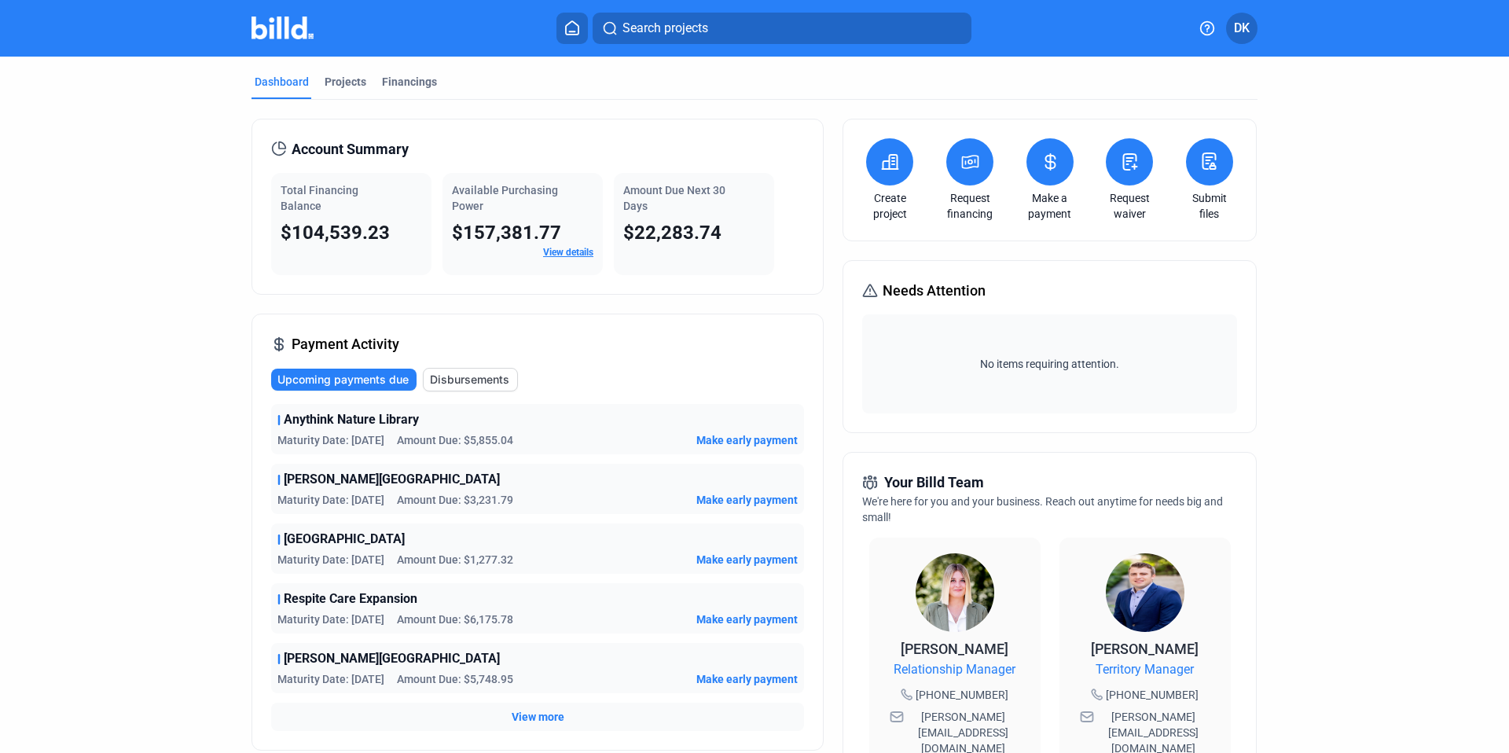 The width and height of the screenshot is (1509, 753). What do you see at coordinates (469, 380) in the screenshot?
I see `span: Disbursements` at bounding box center [469, 380].